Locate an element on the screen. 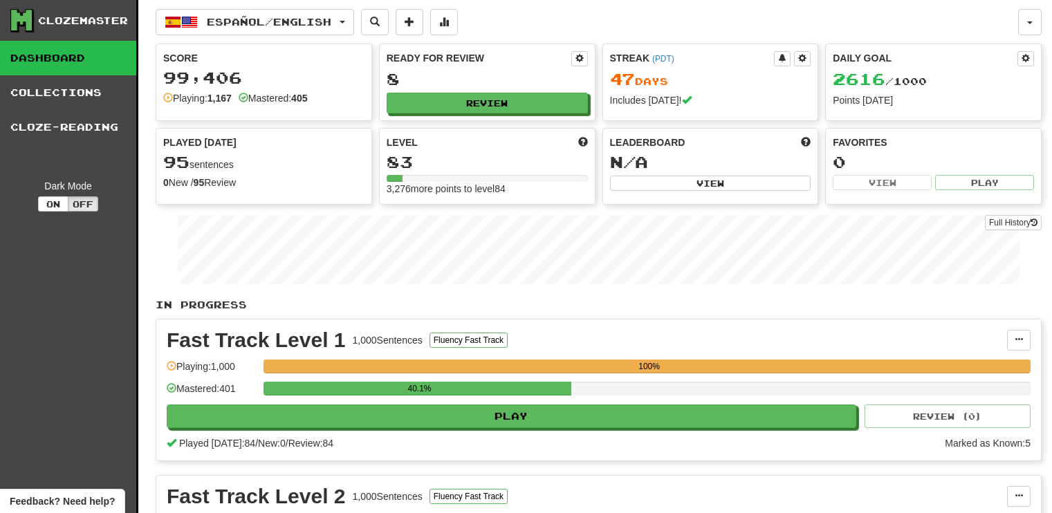 Image resolution: width=1052 pixels, height=513 pixels. strong: 1,167 is located at coordinates (219, 98).